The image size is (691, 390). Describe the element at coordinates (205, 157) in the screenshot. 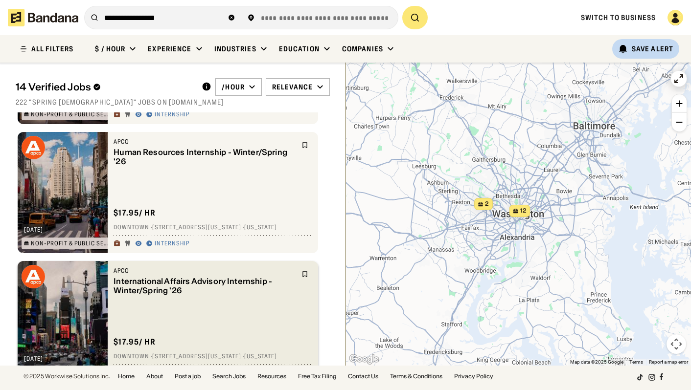

I see `div: Human Resources Internship - Winter/Spring '26` at that location.